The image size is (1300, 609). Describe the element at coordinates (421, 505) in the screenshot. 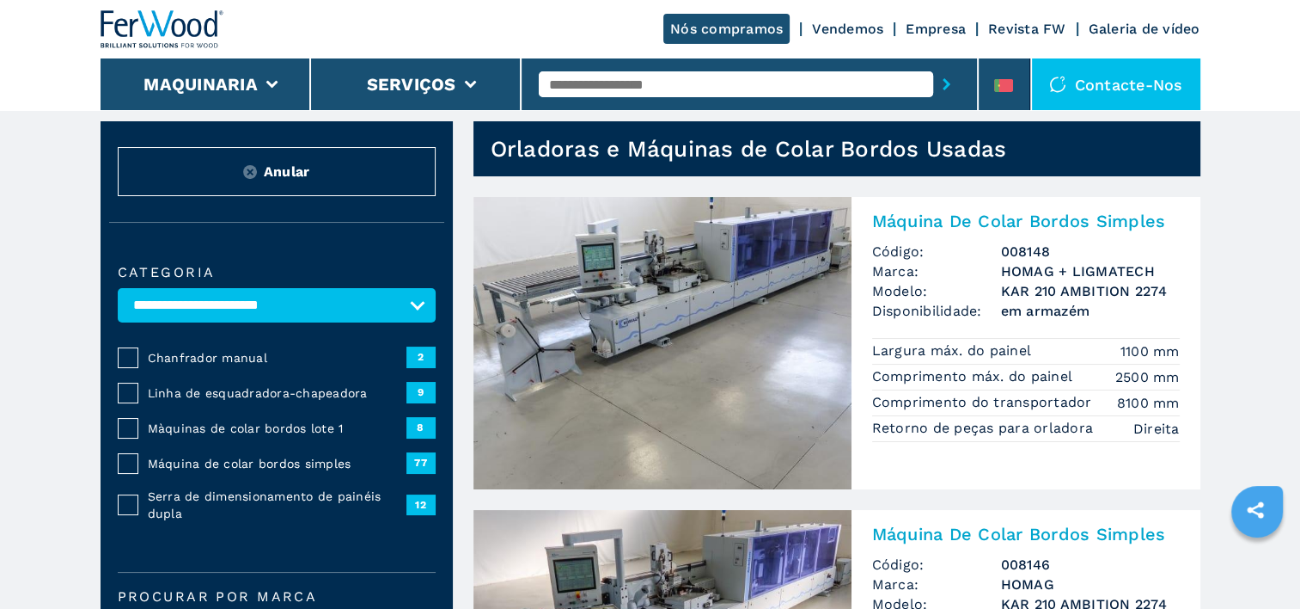

I see `span: 12` at that location.